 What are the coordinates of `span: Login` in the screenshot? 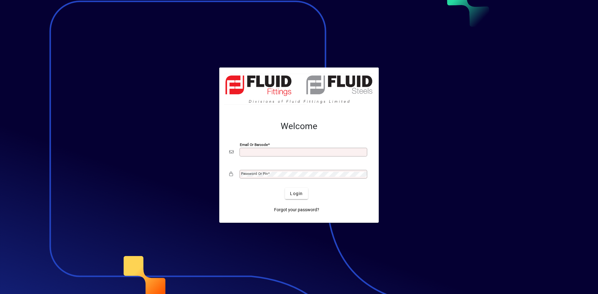 It's located at (296, 194).